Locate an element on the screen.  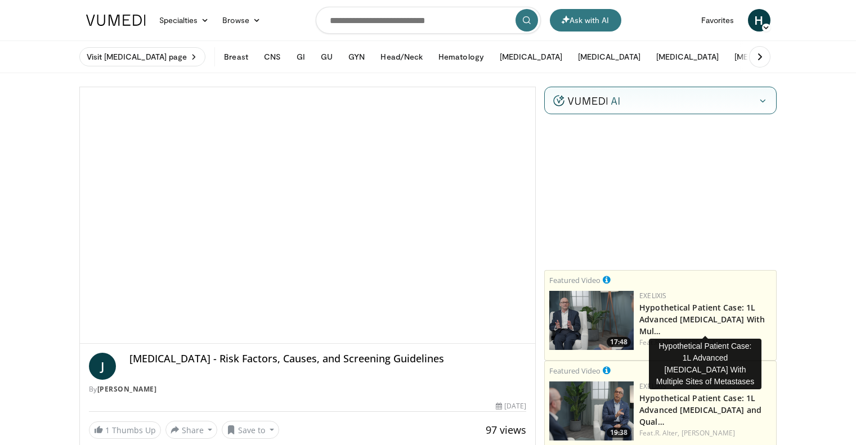
button: GU is located at coordinates (327, 57).